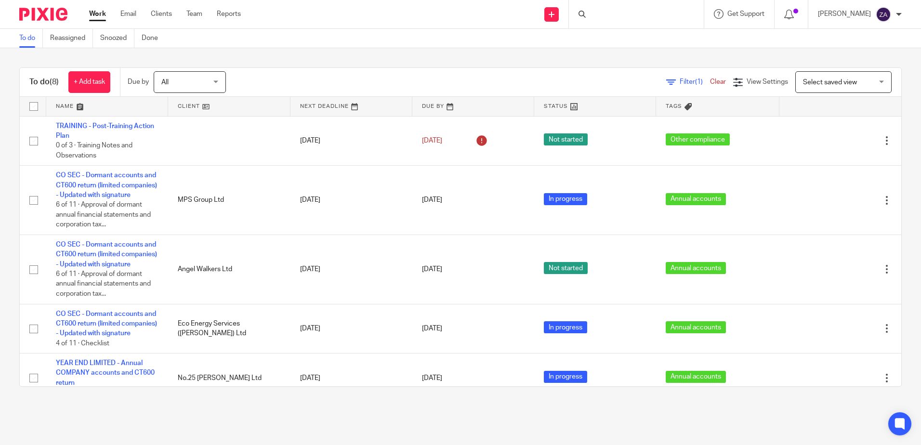  What do you see at coordinates (229, 269) in the screenshot?
I see `td: Angel Walkers Ltd` at bounding box center [229, 269].